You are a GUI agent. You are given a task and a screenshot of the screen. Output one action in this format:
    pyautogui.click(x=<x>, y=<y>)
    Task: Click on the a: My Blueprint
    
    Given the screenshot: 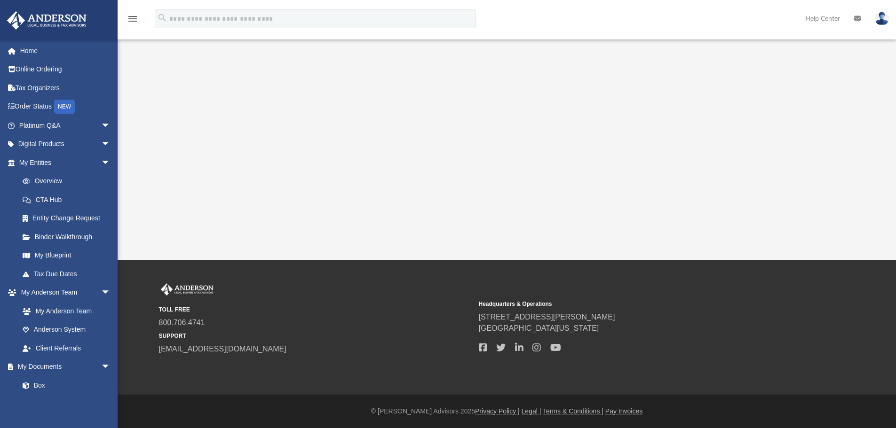 What is the action you would take?
    pyautogui.click(x=66, y=256)
    